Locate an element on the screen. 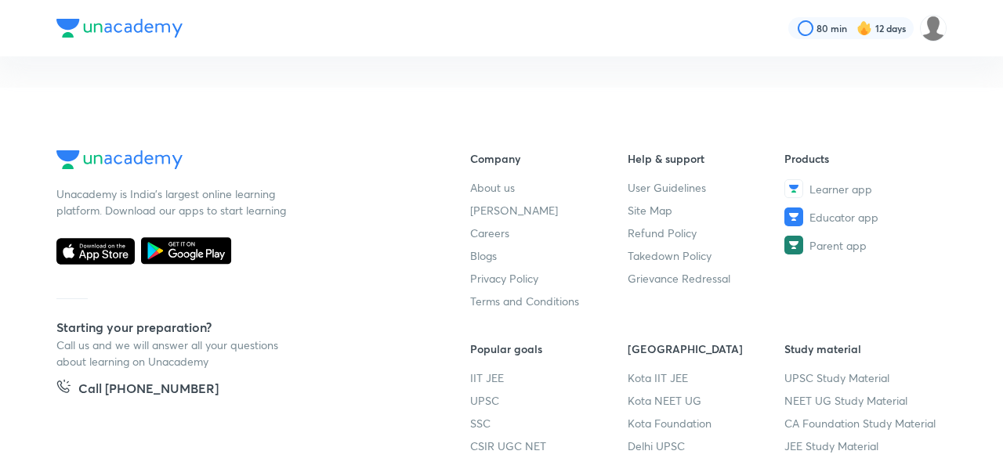 This screenshot has width=1003, height=458. a: Terms and Conditions is located at coordinates (548, 301).